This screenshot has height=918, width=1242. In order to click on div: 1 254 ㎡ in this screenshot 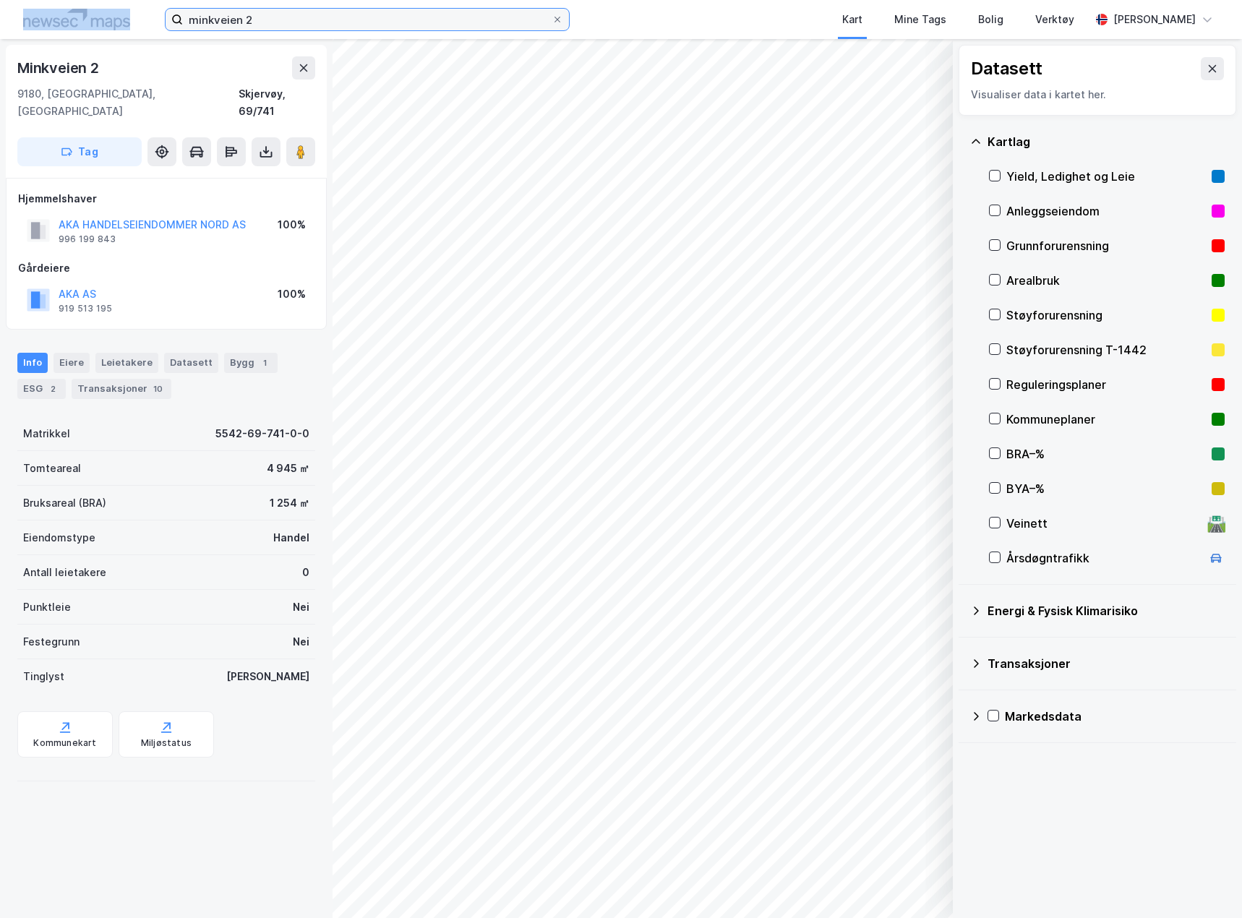, I will do `click(289, 503)`.